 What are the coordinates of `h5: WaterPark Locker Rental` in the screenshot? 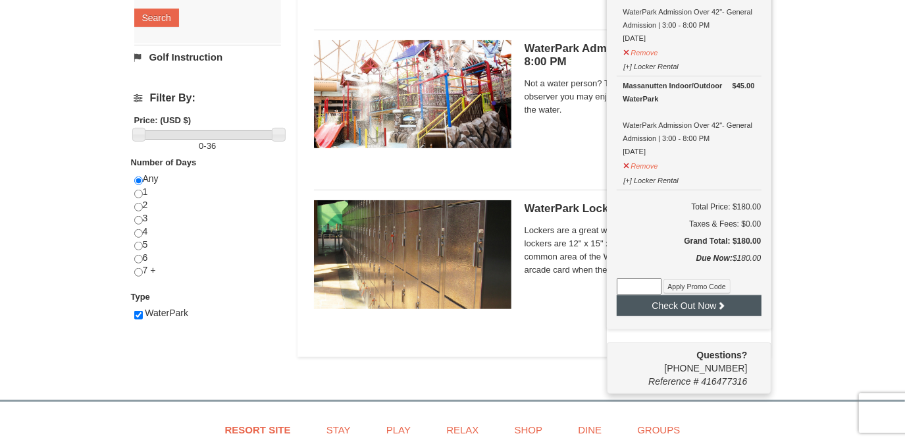 It's located at (640, 209).